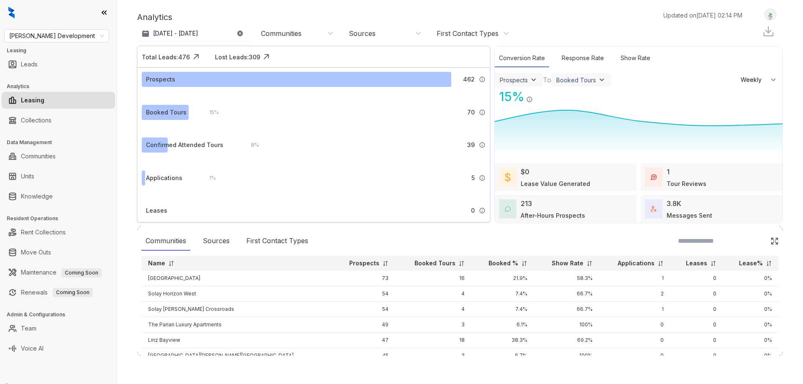  I want to click on div: 15 %, so click(509, 97).